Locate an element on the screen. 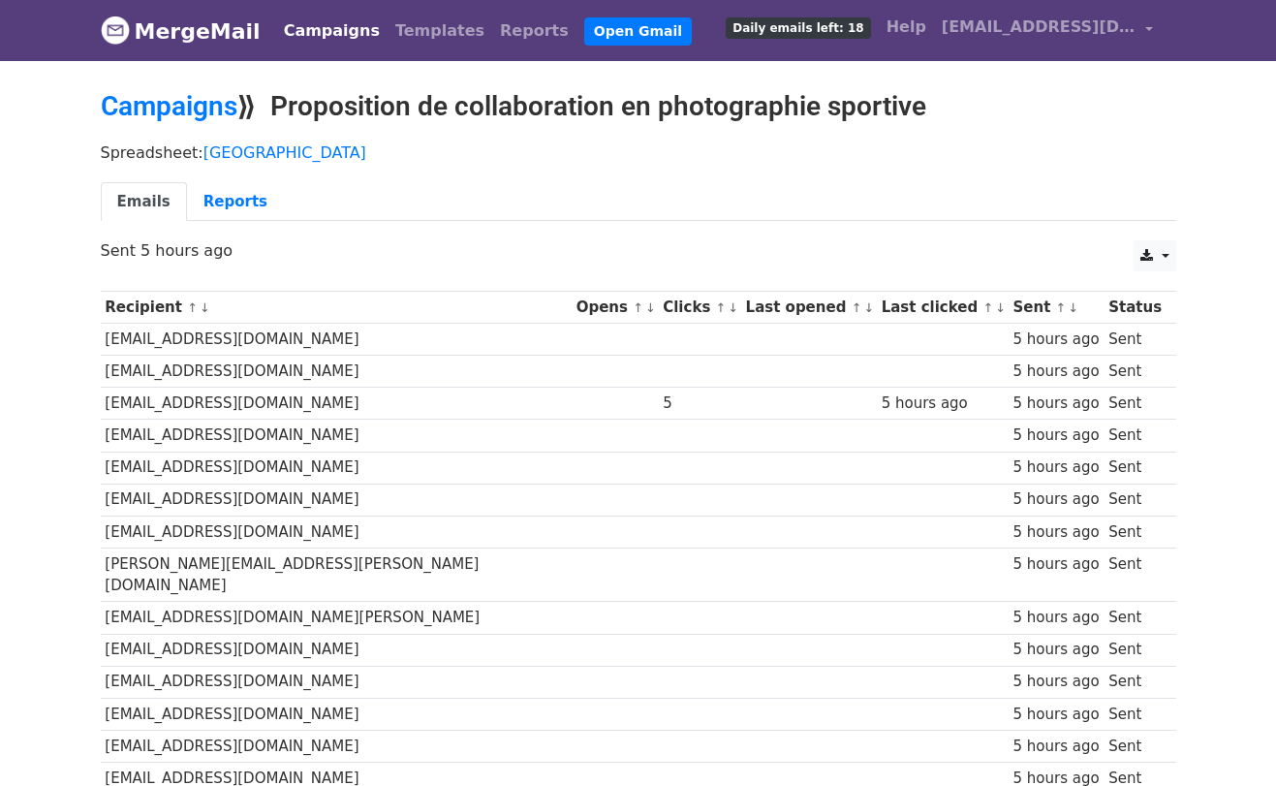 The image size is (1276, 786). th: Recipient is located at coordinates (336, 307).